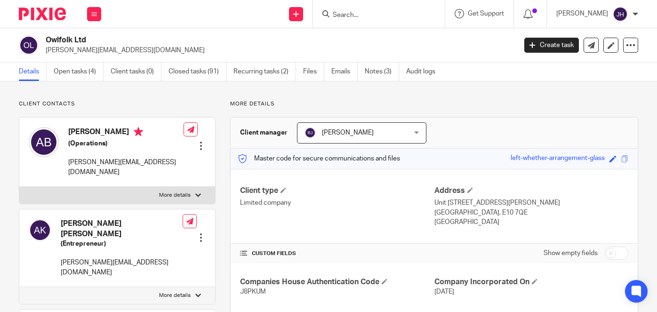 The width and height of the screenshot is (657, 312). What do you see at coordinates (314, 72) in the screenshot?
I see `a: Files` at bounding box center [314, 72].